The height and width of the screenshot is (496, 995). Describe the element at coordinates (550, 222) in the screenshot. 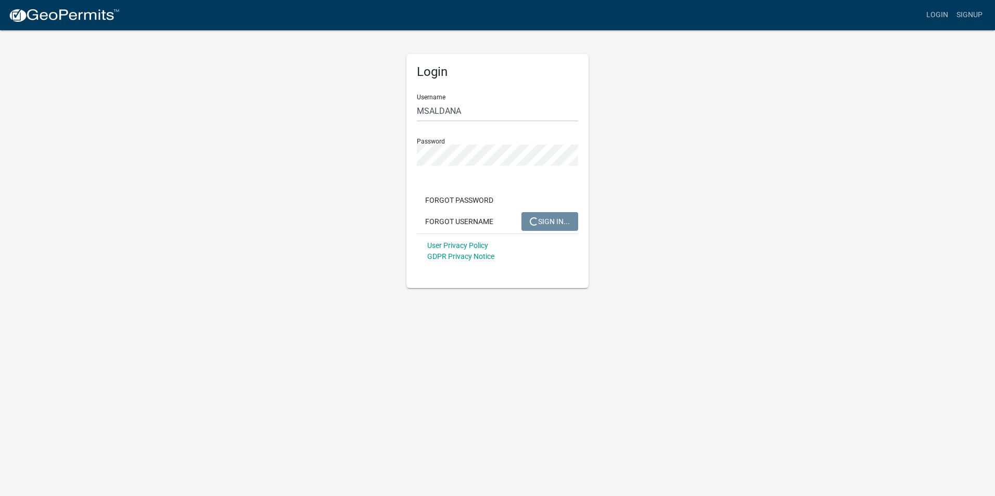

I see `button: SIGN IN...` at that location.